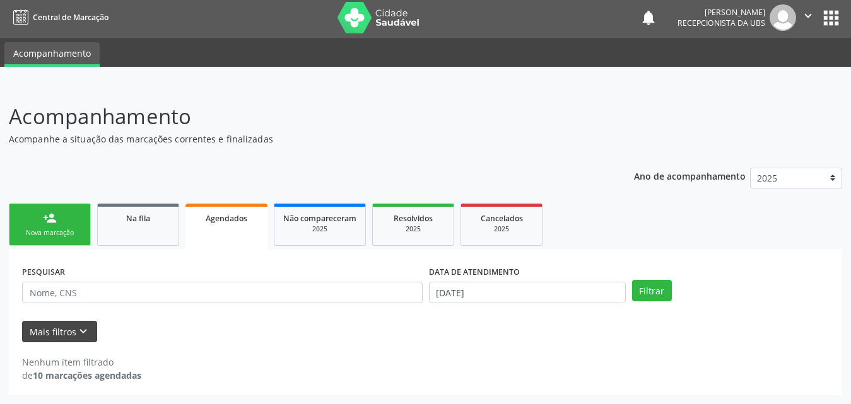  What do you see at coordinates (138, 218) in the screenshot?
I see `span: Na fila` at bounding box center [138, 218].